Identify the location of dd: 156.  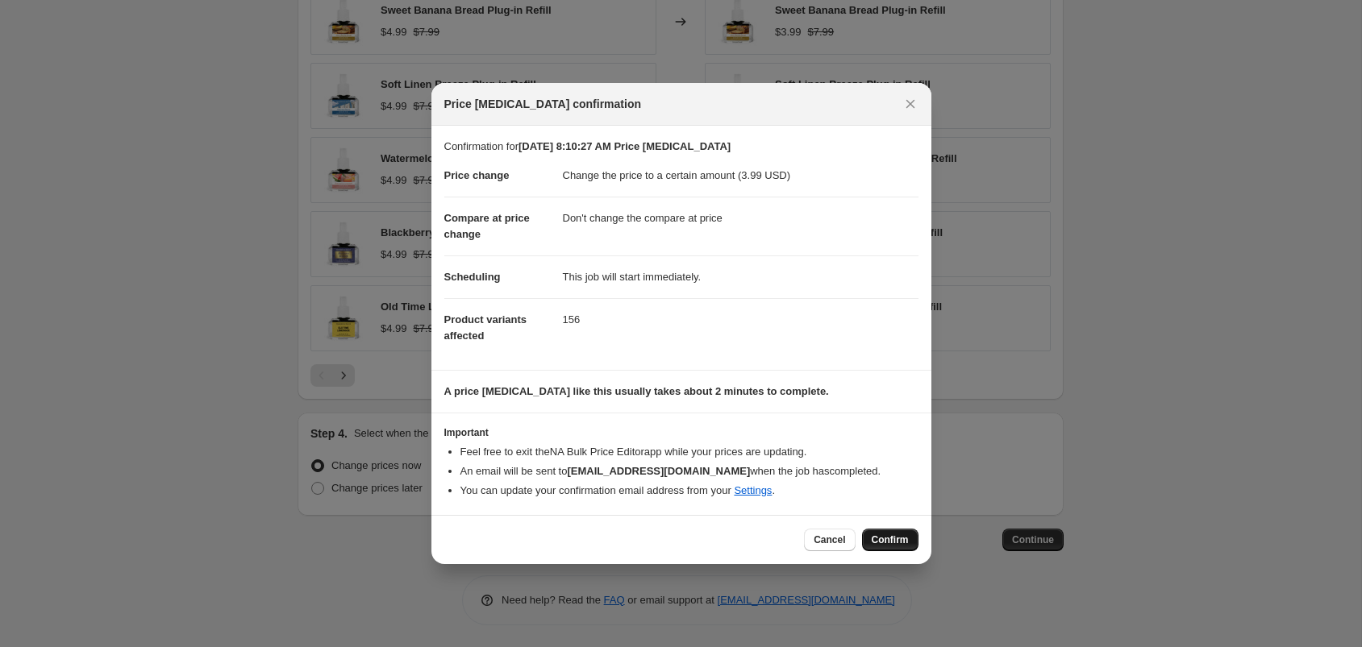
(740, 319).